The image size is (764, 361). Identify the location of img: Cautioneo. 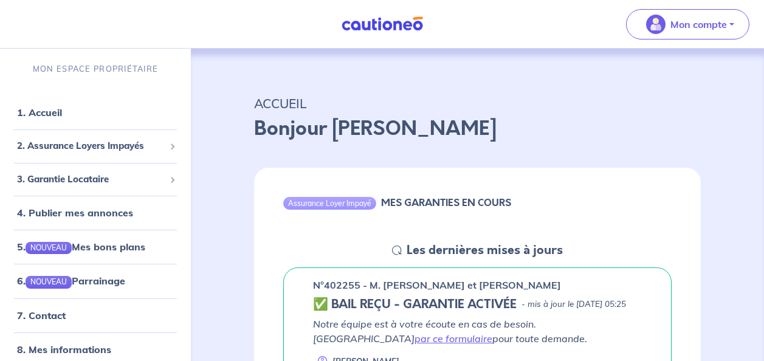
(382, 24).